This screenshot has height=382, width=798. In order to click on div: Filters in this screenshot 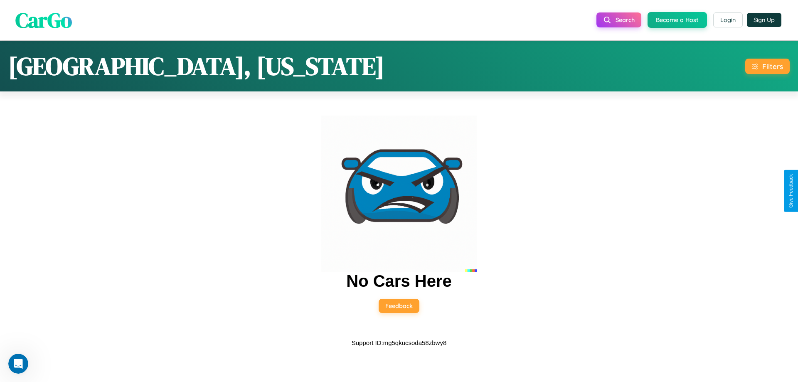, I will do `click(773, 66)`.